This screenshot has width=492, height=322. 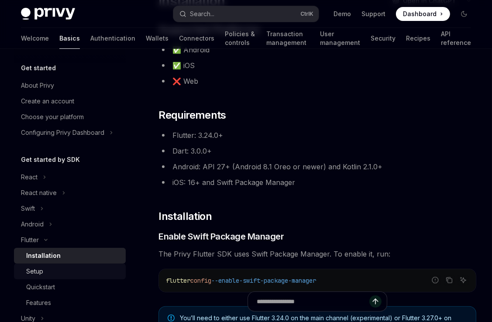 What do you see at coordinates (449, 280) in the screenshot?
I see `button: Copy the contents from the code block` at bounding box center [449, 280].